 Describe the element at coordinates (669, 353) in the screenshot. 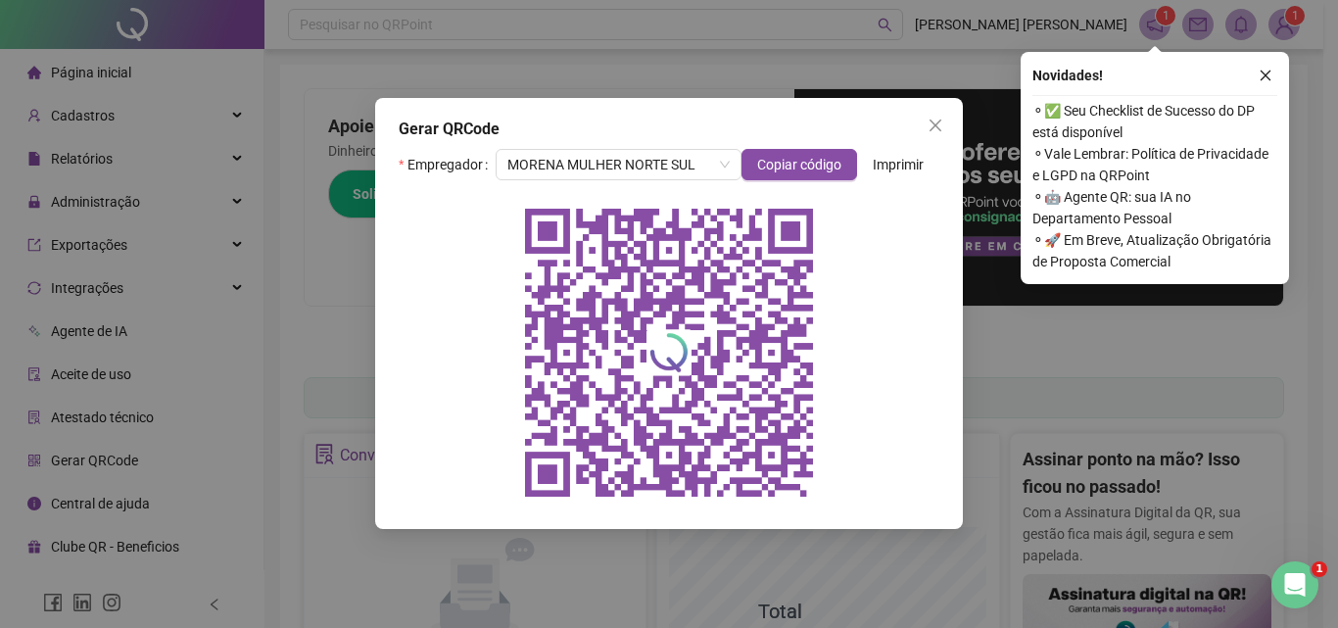

I see `img: qrcode do empregador` at that location.